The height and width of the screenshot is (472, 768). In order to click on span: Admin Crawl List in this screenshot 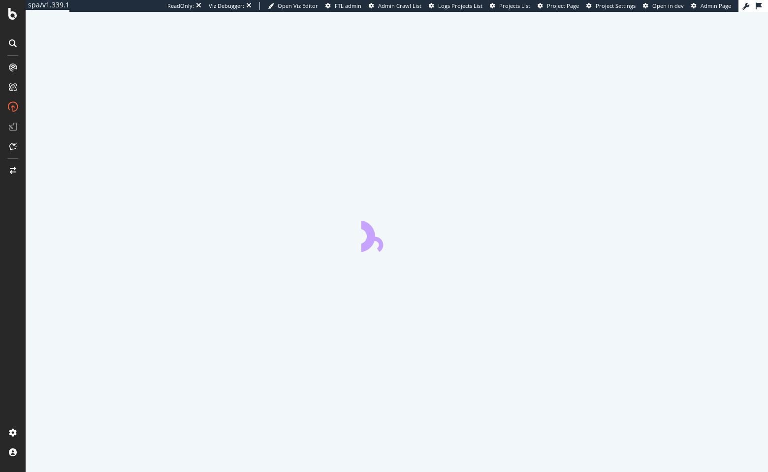, I will do `click(400, 5)`.